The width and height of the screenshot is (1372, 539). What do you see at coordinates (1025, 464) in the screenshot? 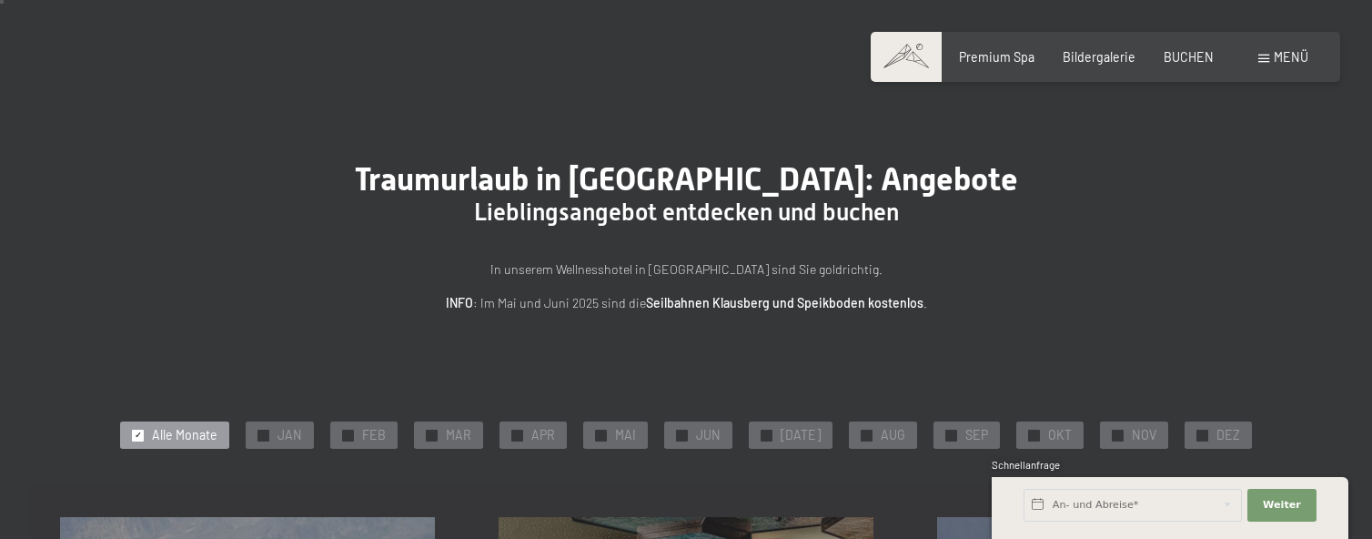
I see `span: Schnellanfrage` at bounding box center [1025, 464].